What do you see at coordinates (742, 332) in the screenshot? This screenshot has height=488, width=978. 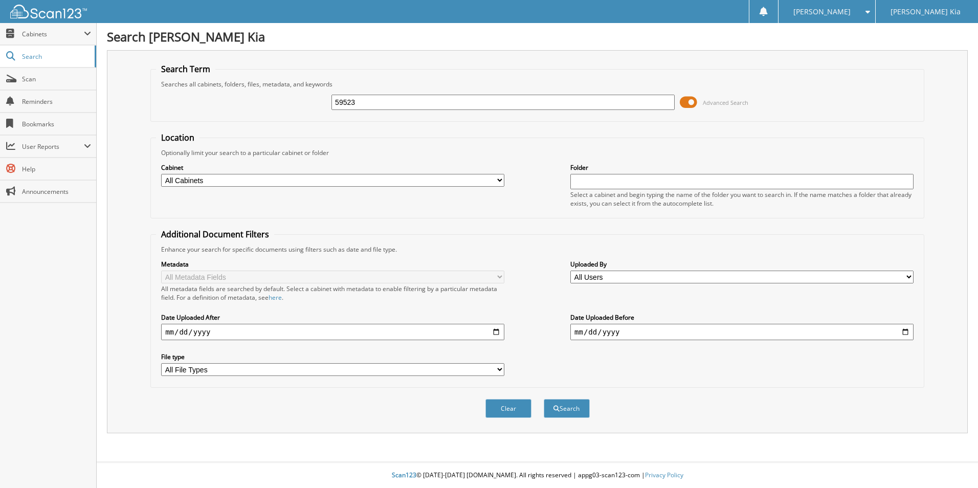 I see `input: end` at bounding box center [742, 332].